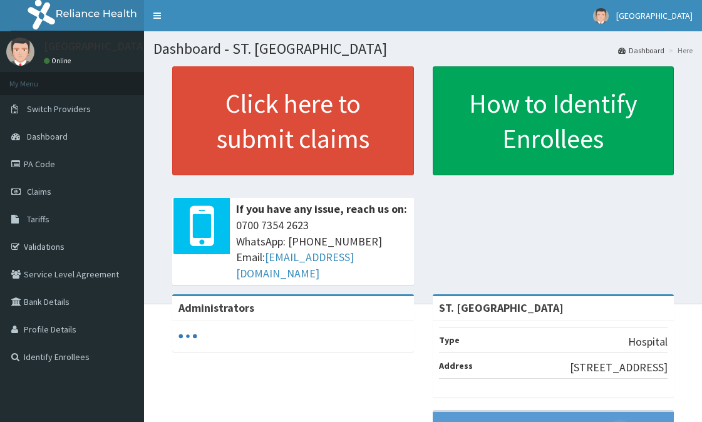  Describe the element at coordinates (449, 340) in the screenshot. I see `b: Type` at that location.